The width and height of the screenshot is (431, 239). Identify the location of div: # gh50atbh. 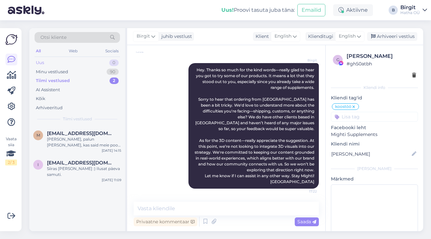
(381, 64).